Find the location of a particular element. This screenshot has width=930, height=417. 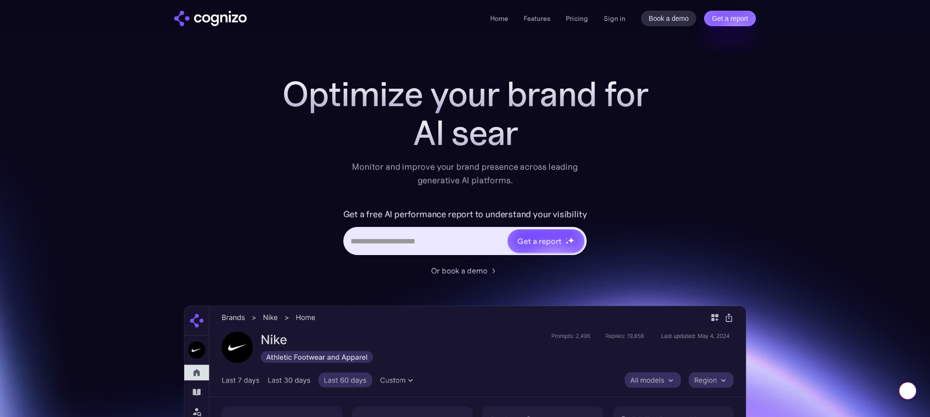

a: home is located at coordinates (210, 18).